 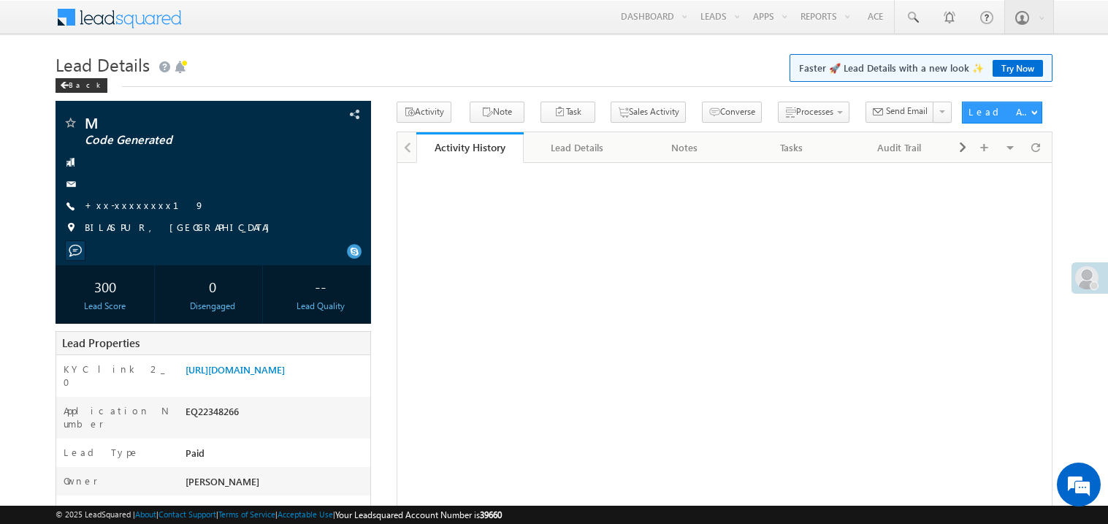 I want to click on div: Audit Trail, so click(x=898, y=148).